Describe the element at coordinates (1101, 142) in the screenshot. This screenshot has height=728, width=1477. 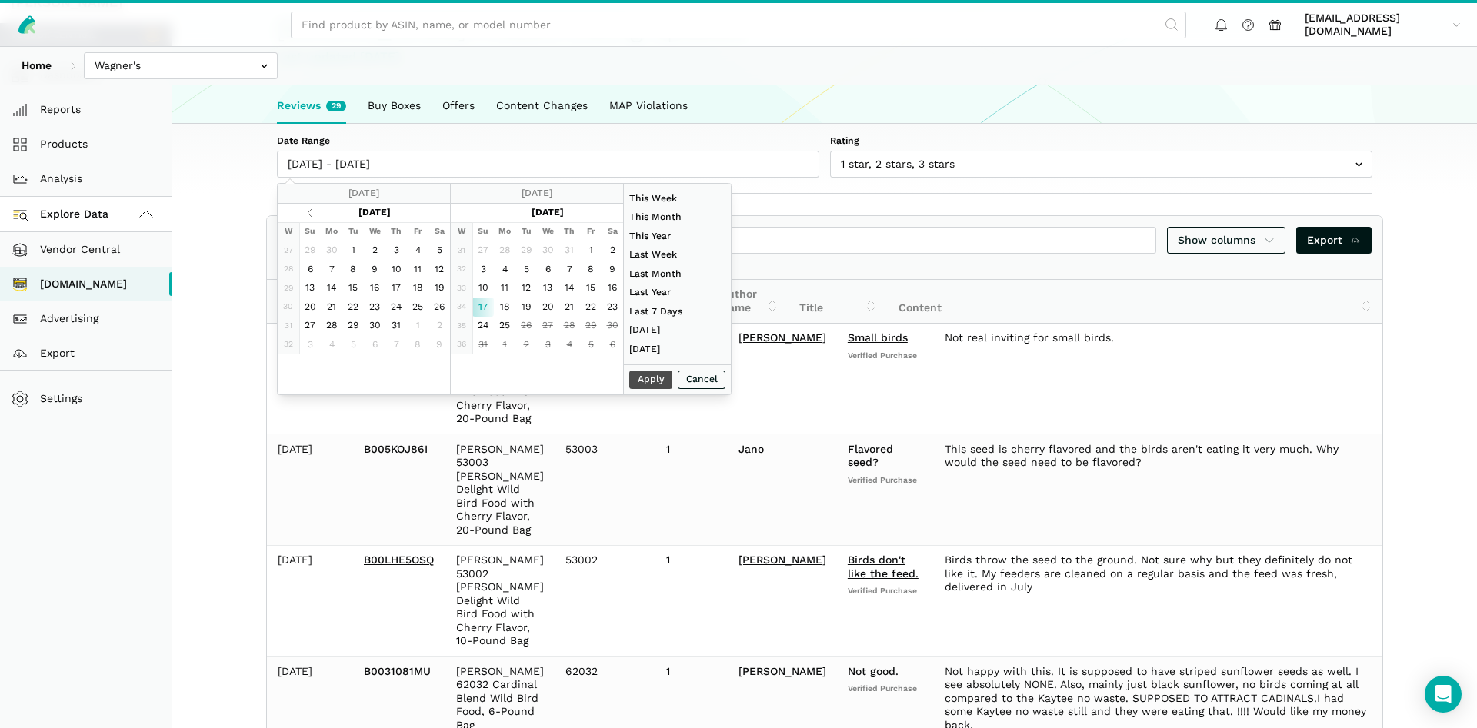
I see `label: Rating` at that location.